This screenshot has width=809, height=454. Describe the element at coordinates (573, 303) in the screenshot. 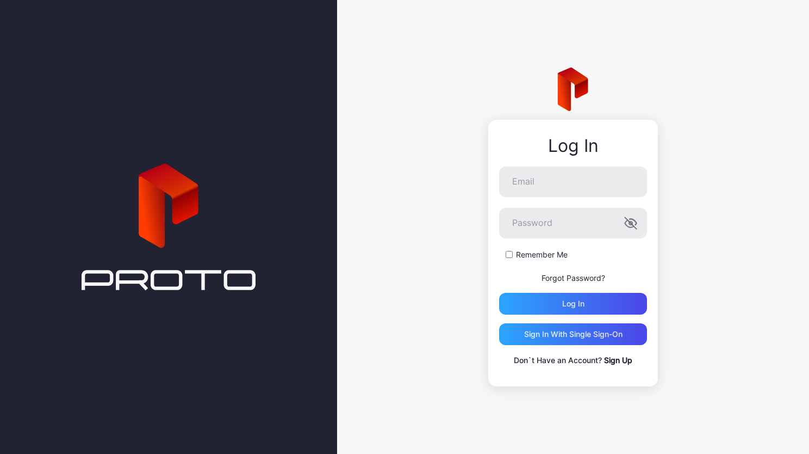

I see `button: Log in` at that location.